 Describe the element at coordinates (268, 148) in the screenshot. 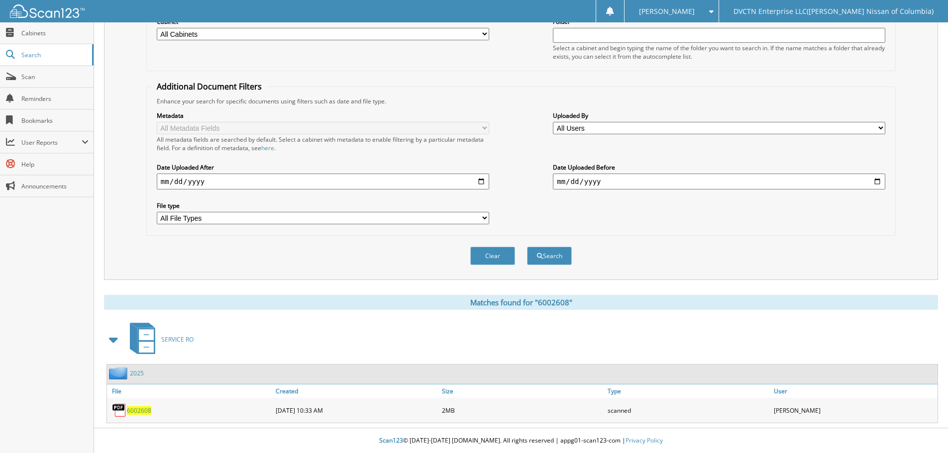

I see `a: here` at that location.